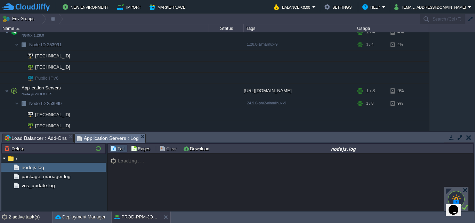  What do you see at coordinates (41, 88) in the screenshot?
I see `a: Application ServersNode.js 24.9.0 LTS` at bounding box center [41, 88].